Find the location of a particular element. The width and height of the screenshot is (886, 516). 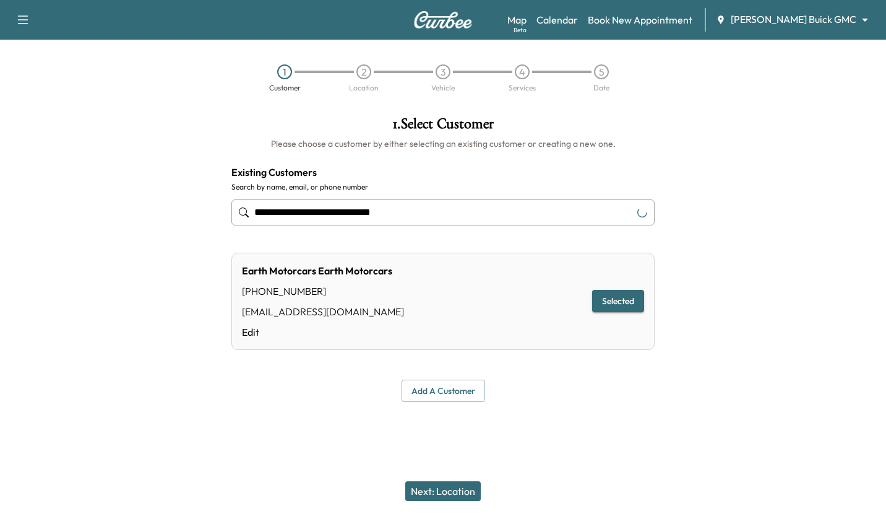

h4: Existing Customers is located at coordinates (443, 172).